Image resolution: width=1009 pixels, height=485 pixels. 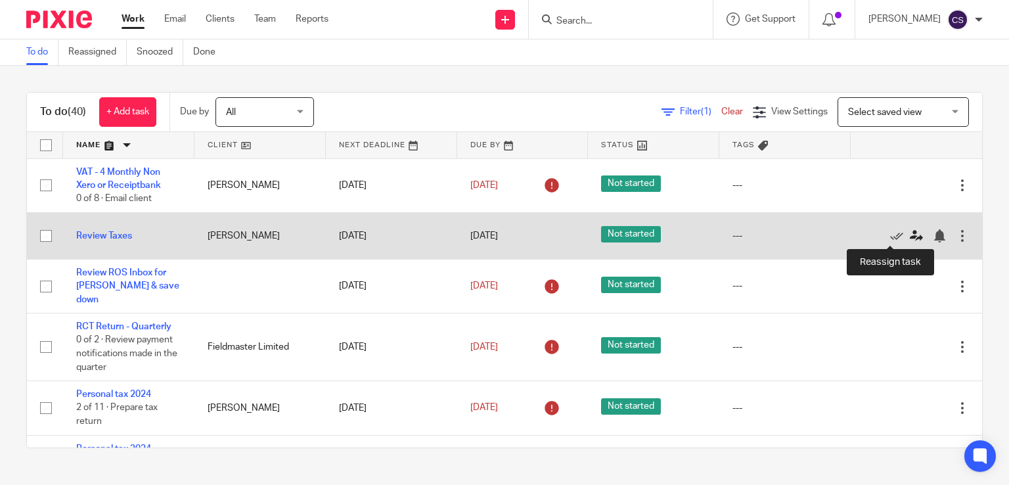 I want to click on a: VAT - 4 Monthly Non Xero or Receiptbank, so click(x=118, y=179).